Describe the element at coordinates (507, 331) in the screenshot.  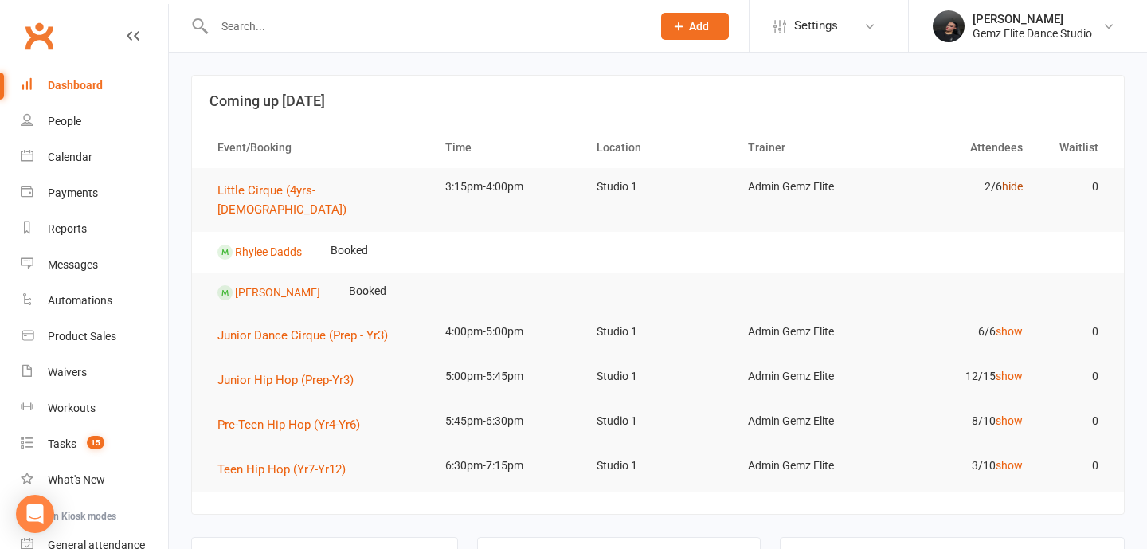
I see `td: 4:00pm-5:00pm` at that location.